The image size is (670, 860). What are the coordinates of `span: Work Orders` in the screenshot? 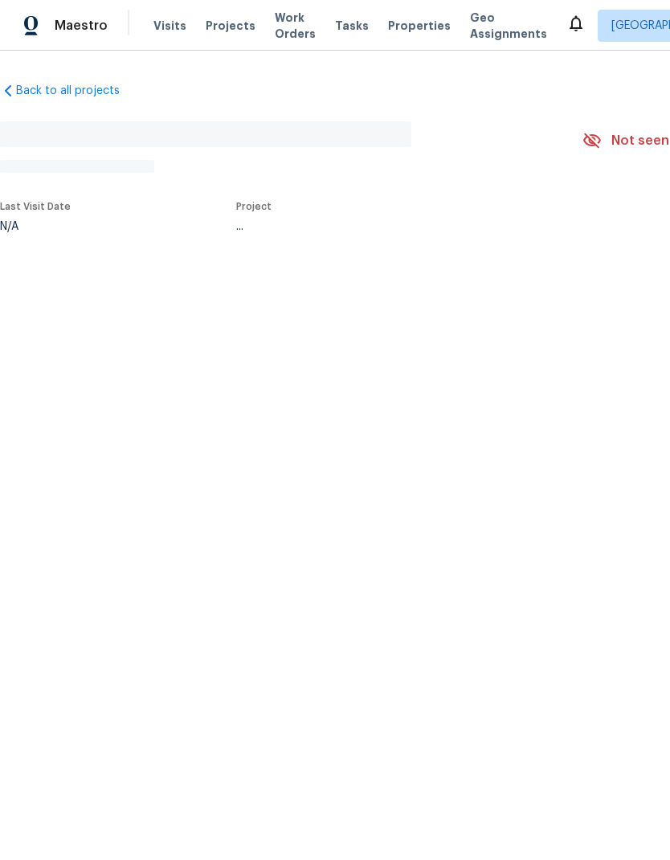 It's located at (295, 26).